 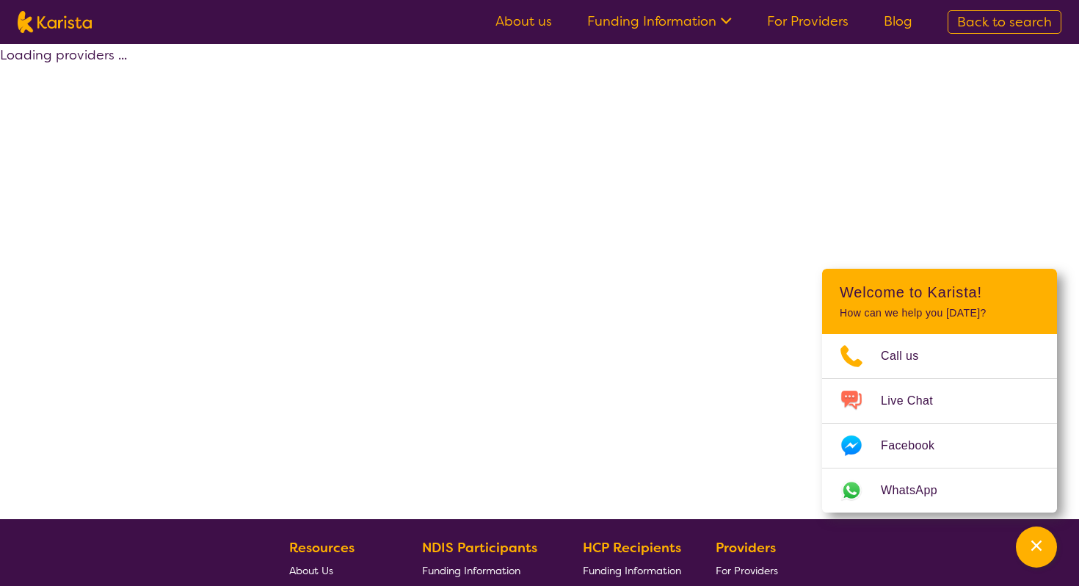 I want to click on span: Call us, so click(x=909, y=356).